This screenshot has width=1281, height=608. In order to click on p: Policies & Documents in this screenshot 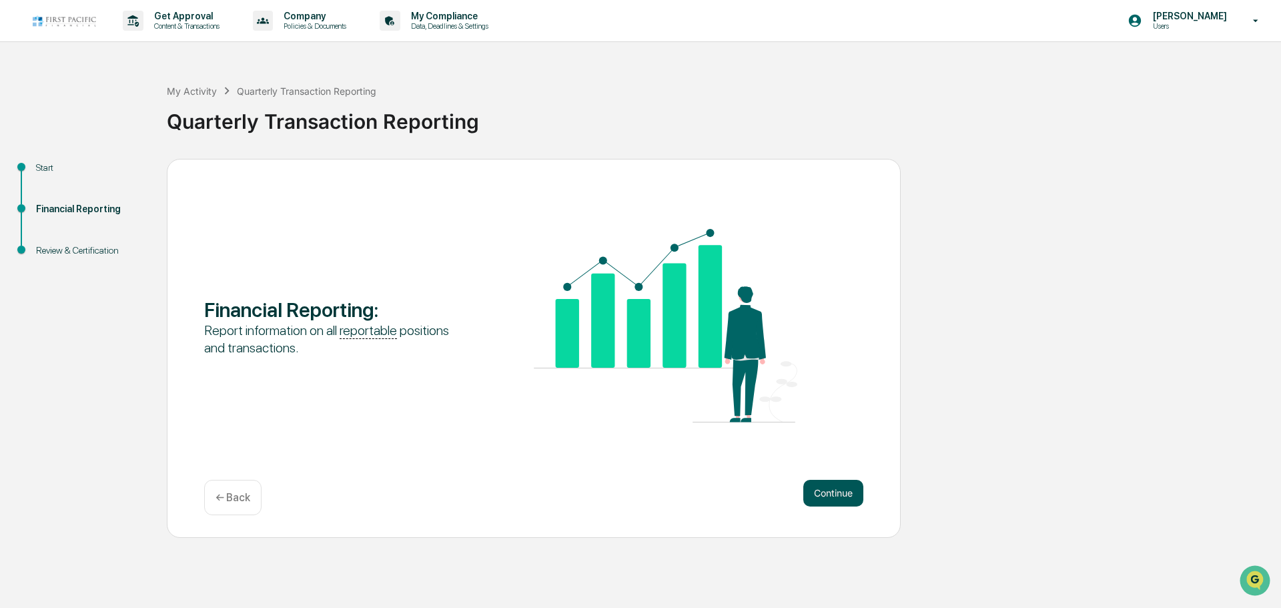, I will do `click(313, 26)`.